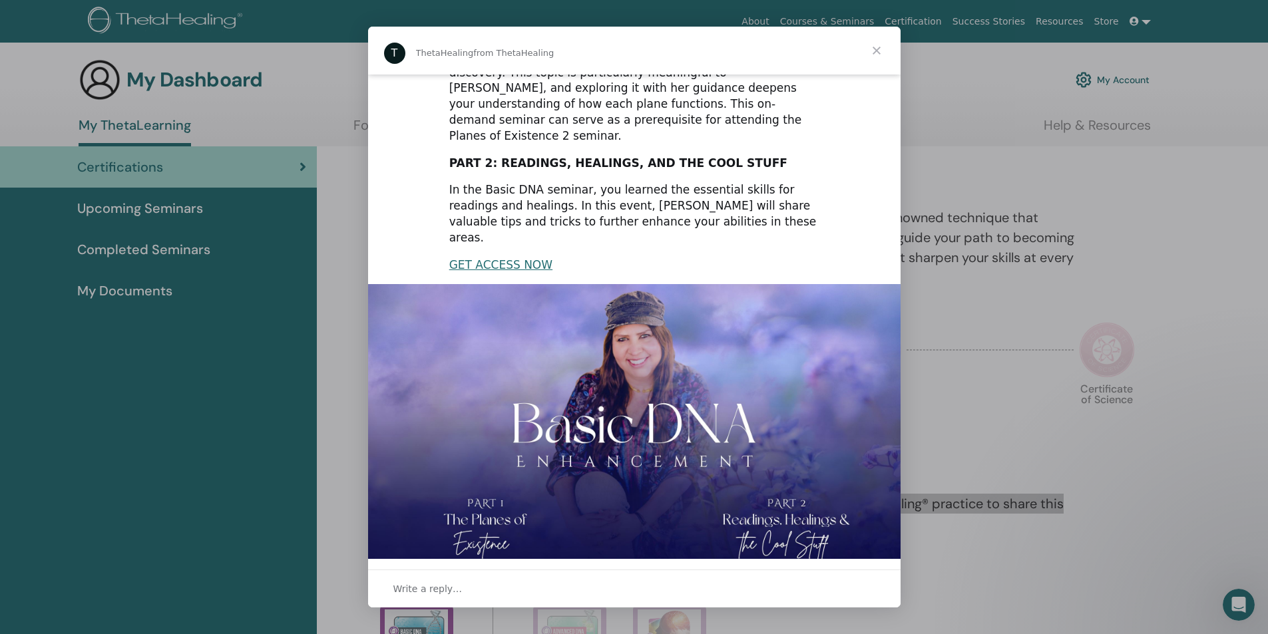 The image size is (1268, 634). Describe the element at coordinates (513, 53) in the screenshot. I see `span: from ThetaHealing` at that location.